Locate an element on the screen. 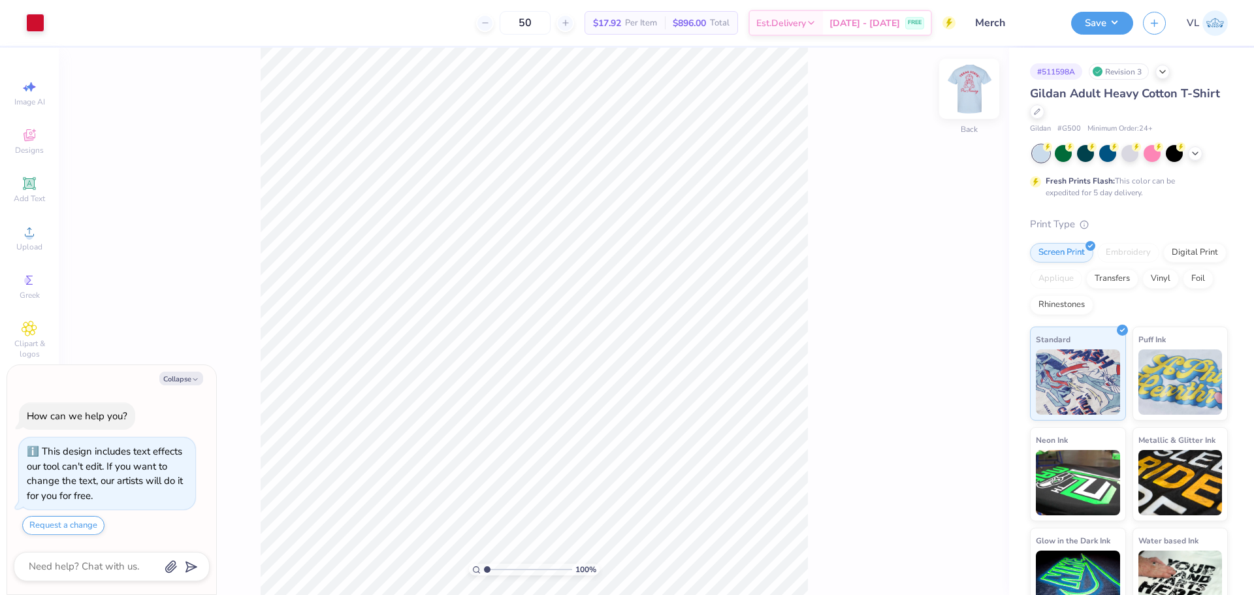  img: Metallic & Glitter Ink is located at coordinates (1180, 483).